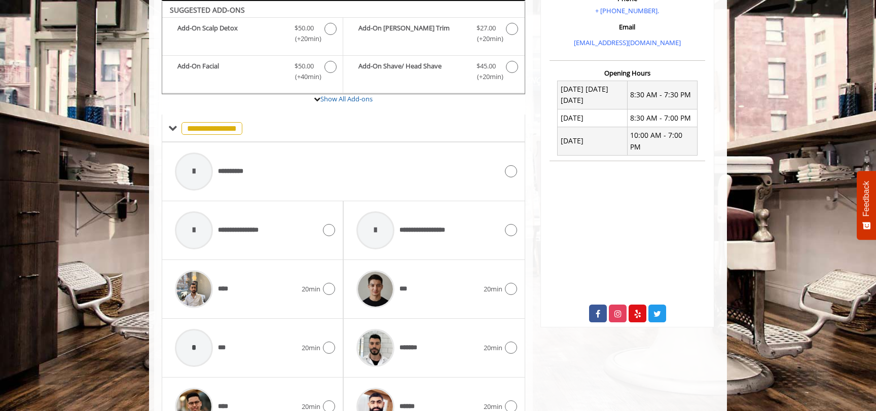  What do you see at coordinates (231, 71) in the screenshot?
I see `b: Add-On Facial` at bounding box center [231, 71].